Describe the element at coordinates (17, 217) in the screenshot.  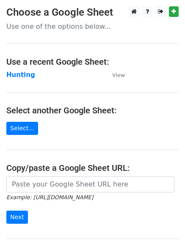
I see `input: Next` at that location.